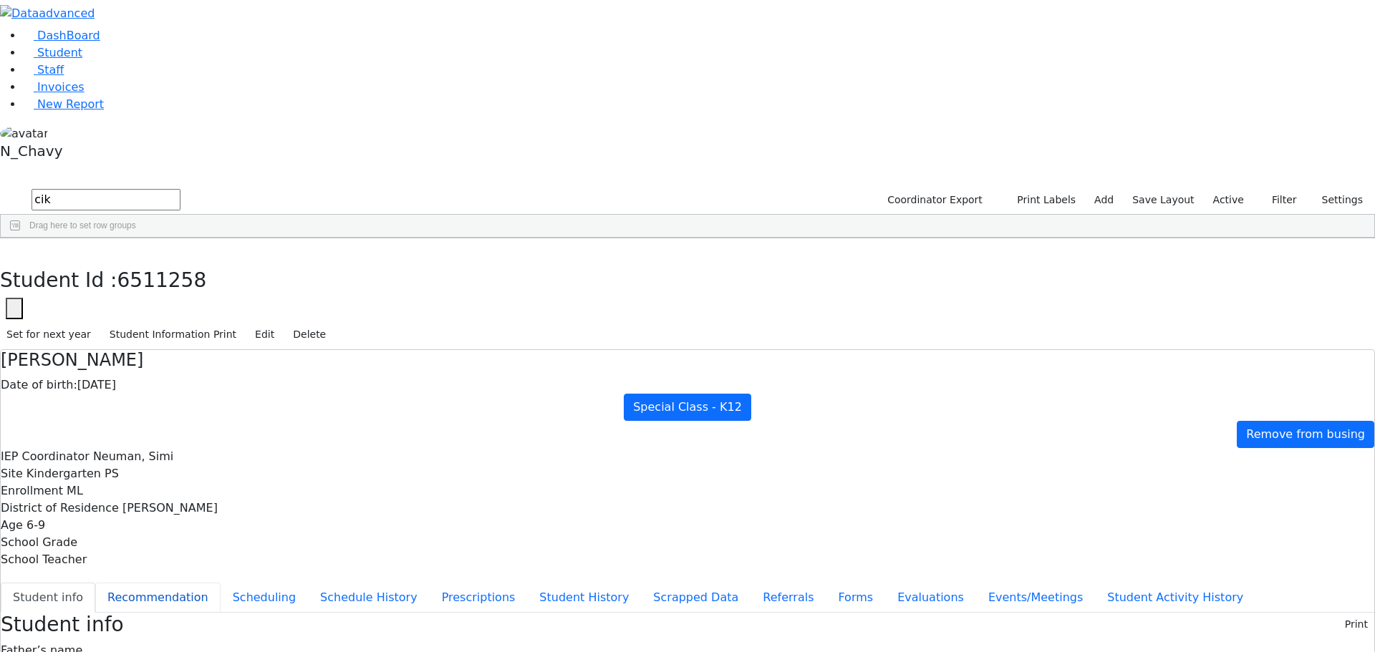  I want to click on span: Invoices, so click(61, 87).